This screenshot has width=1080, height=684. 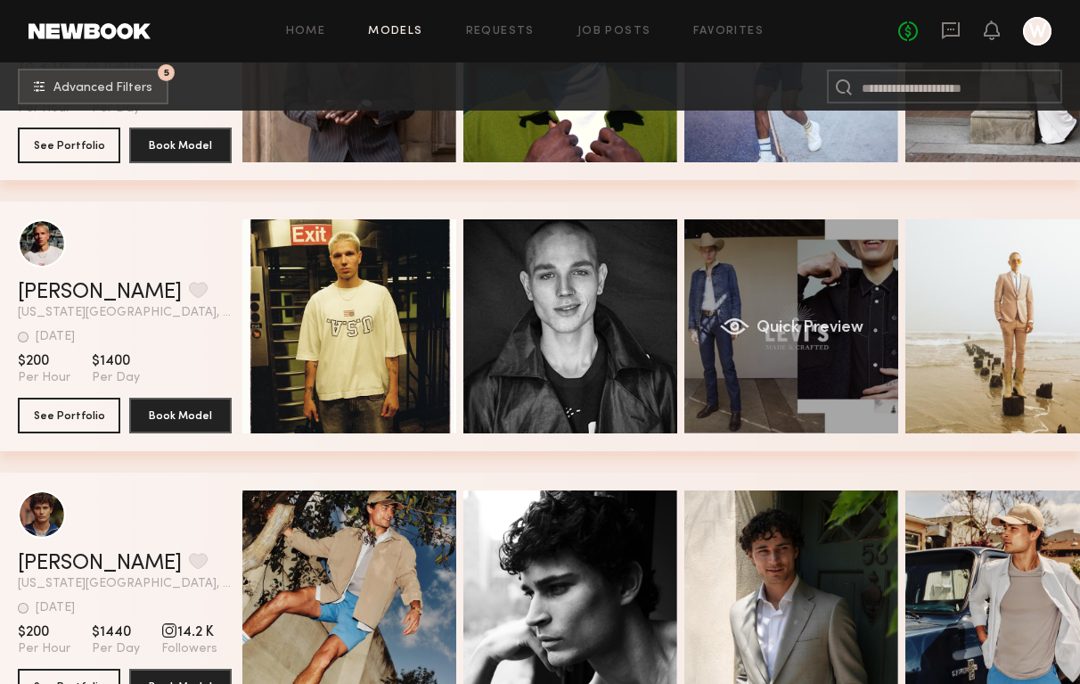 What do you see at coordinates (728, 31) in the screenshot?
I see `a: Favorites` at bounding box center [728, 31].